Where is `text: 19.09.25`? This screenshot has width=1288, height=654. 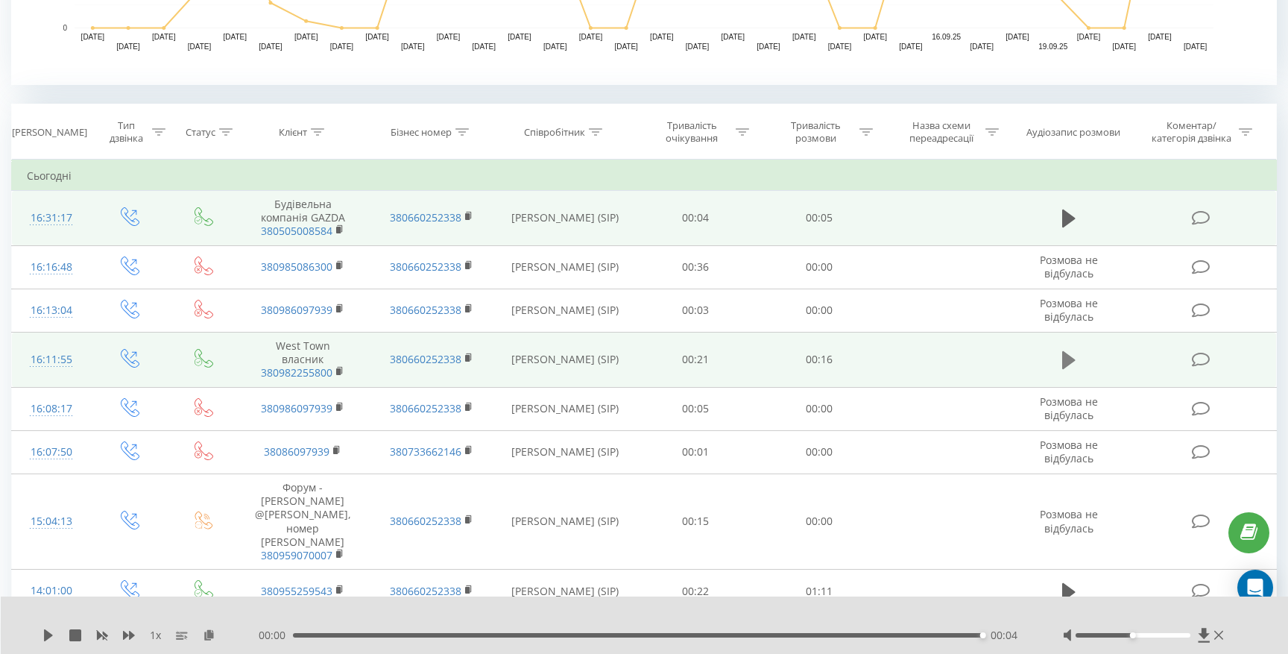 text: 19.09.25 is located at coordinates (1053, 46).